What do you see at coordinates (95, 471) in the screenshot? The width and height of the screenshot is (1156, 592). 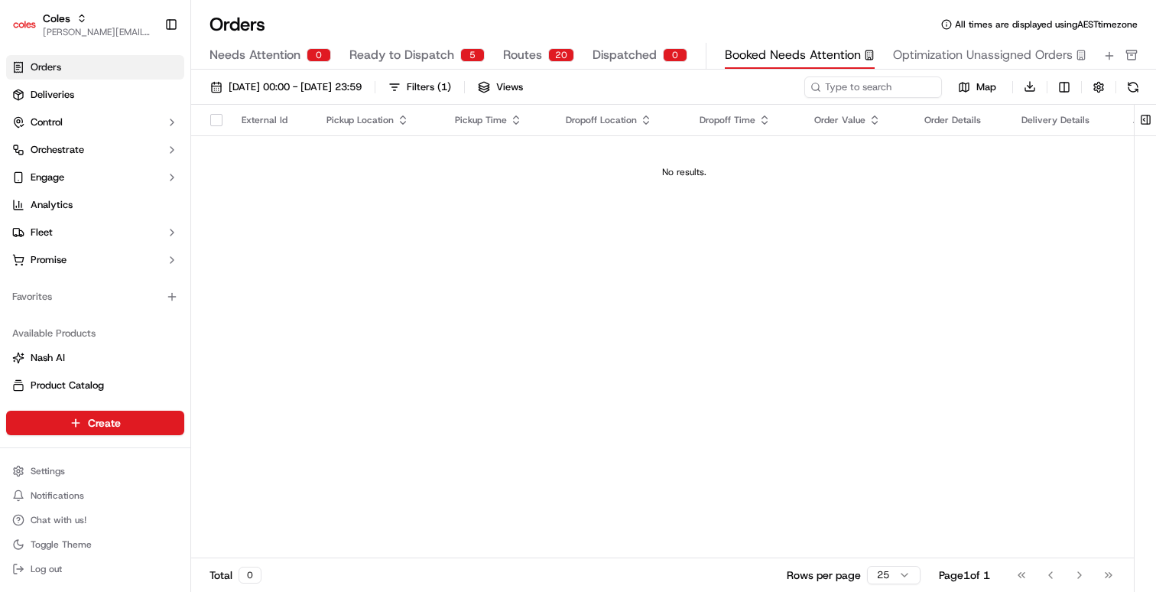 I see `button: Settings` at bounding box center [95, 471].